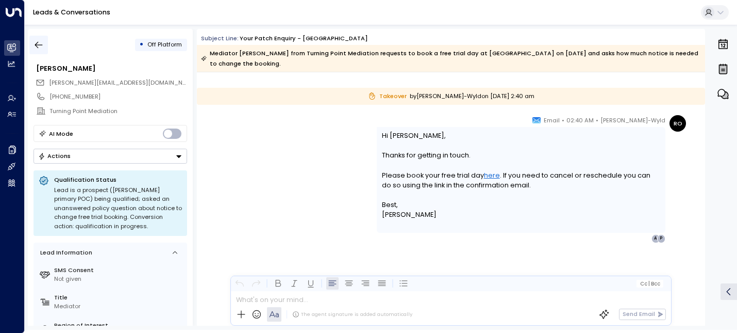 The width and height of the screenshot is (737, 333). Describe the element at coordinates (61, 134) in the screenshot. I see `div: AI Mode` at that location.